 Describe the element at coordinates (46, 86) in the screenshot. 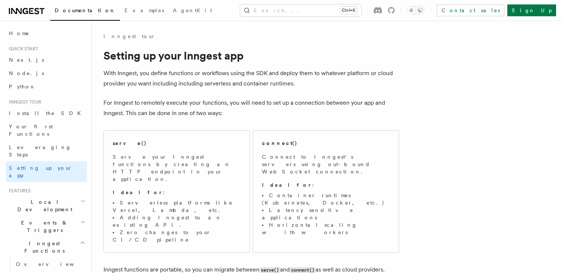

I see `a: Python` at that location.